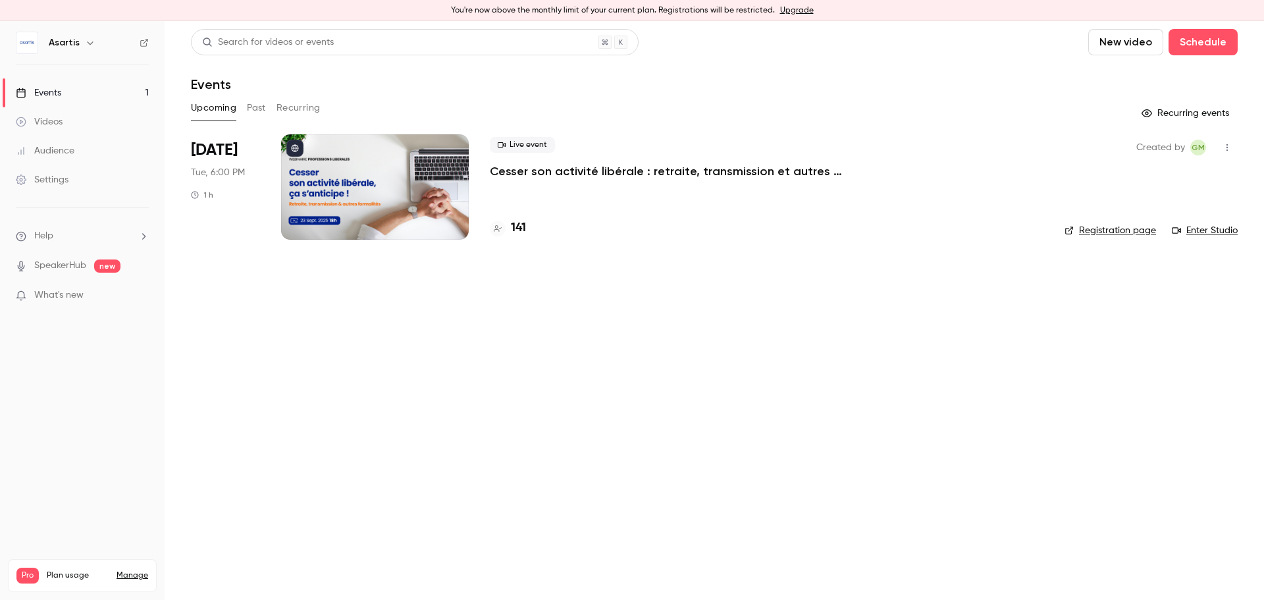 Image resolution: width=1264 pixels, height=600 pixels. Describe the element at coordinates (45, 151) in the screenshot. I see `div: Audience` at that location.